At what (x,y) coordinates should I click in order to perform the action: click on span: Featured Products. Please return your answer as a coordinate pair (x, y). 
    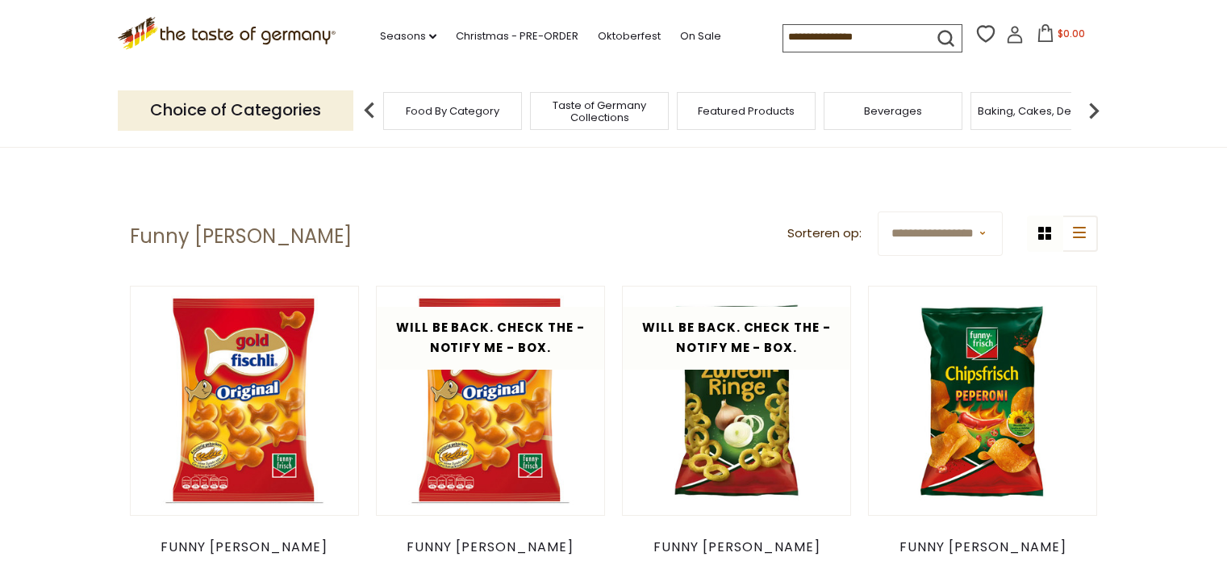
    Looking at the image, I should click on (746, 111).